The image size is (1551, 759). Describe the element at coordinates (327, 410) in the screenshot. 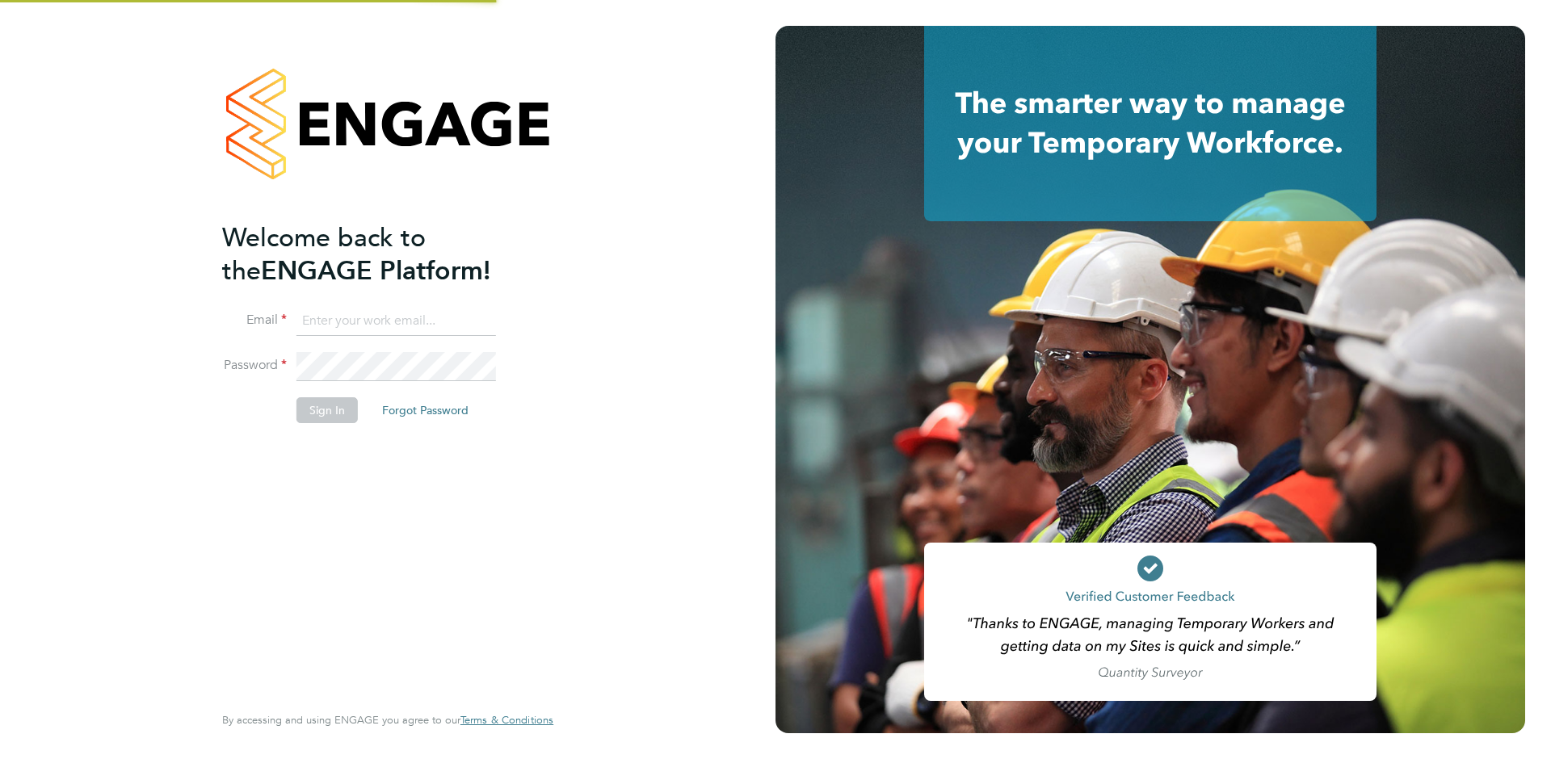

I see `button: Sign In` at that location.